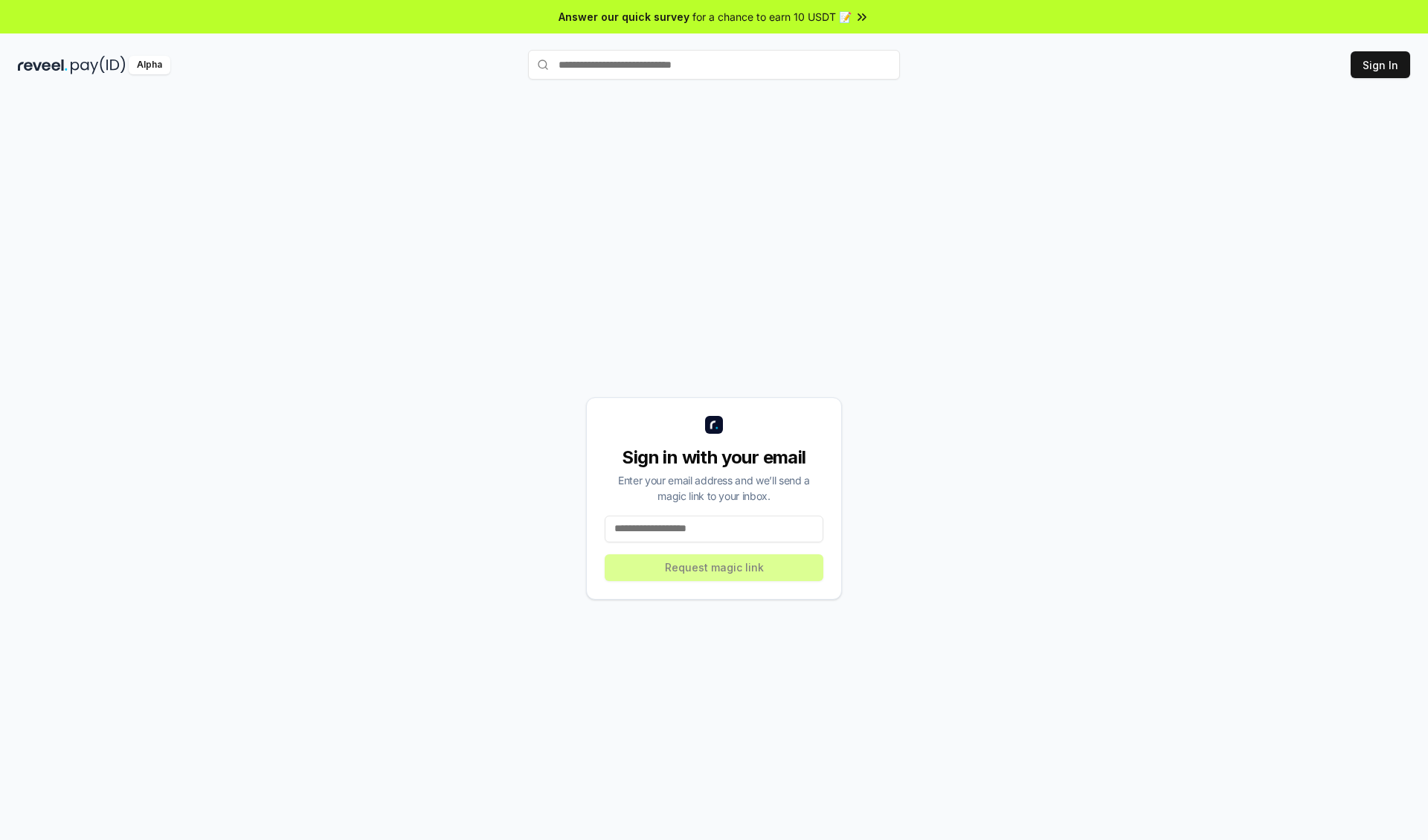 This screenshot has height=840, width=1428. I want to click on span: for a chance to earn 10 USDT 📝, so click(772, 17).